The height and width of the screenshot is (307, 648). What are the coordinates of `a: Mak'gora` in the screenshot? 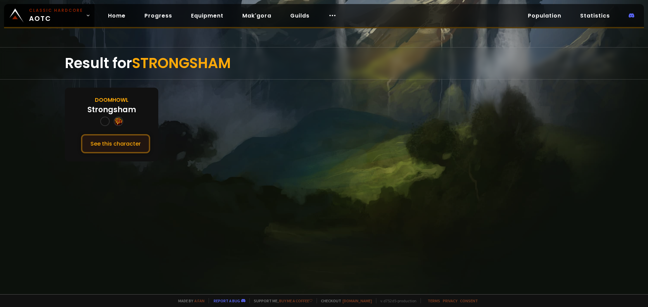 It's located at (257, 16).